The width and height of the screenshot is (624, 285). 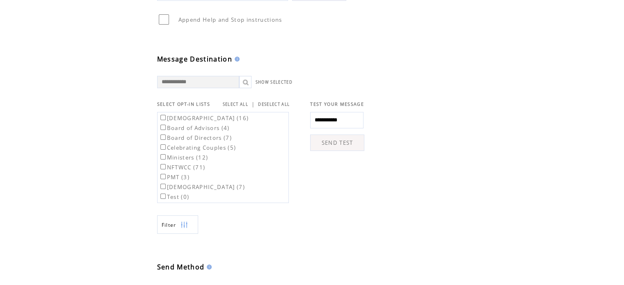 What do you see at coordinates (236, 104) in the screenshot?
I see `a: SELECT ALL` at bounding box center [236, 104].